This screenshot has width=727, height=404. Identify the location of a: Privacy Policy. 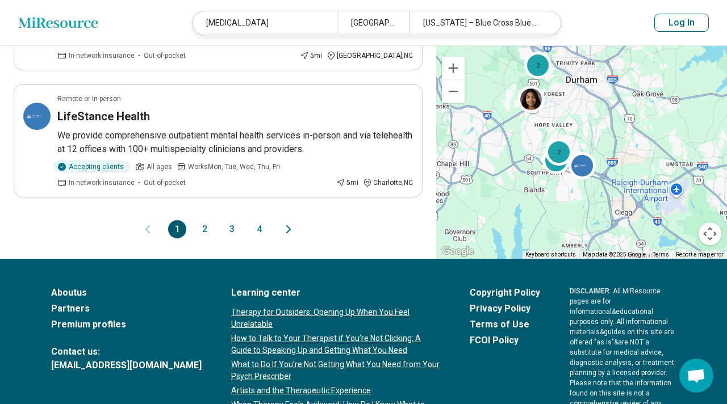
(505, 309).